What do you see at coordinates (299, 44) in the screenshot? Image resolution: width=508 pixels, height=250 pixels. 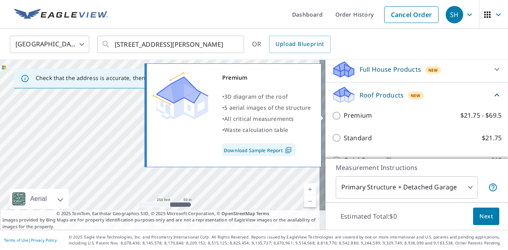 I see `span: Upload Blueprint` at bounding box center [299, 44].